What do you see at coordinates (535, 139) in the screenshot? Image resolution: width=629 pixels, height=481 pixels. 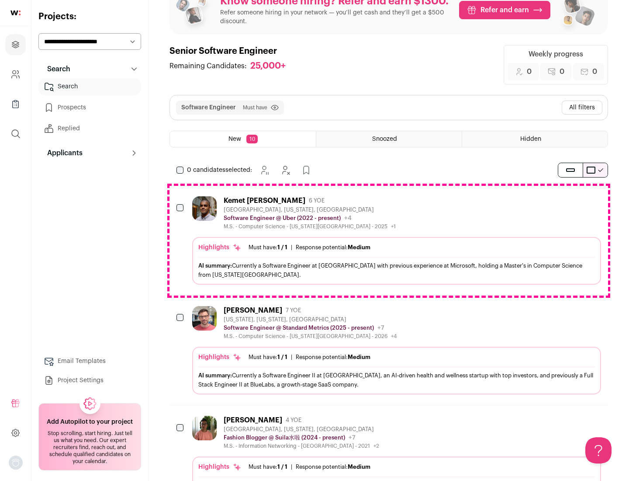 I see `a: Hidden` at bounding box center [535, 139].